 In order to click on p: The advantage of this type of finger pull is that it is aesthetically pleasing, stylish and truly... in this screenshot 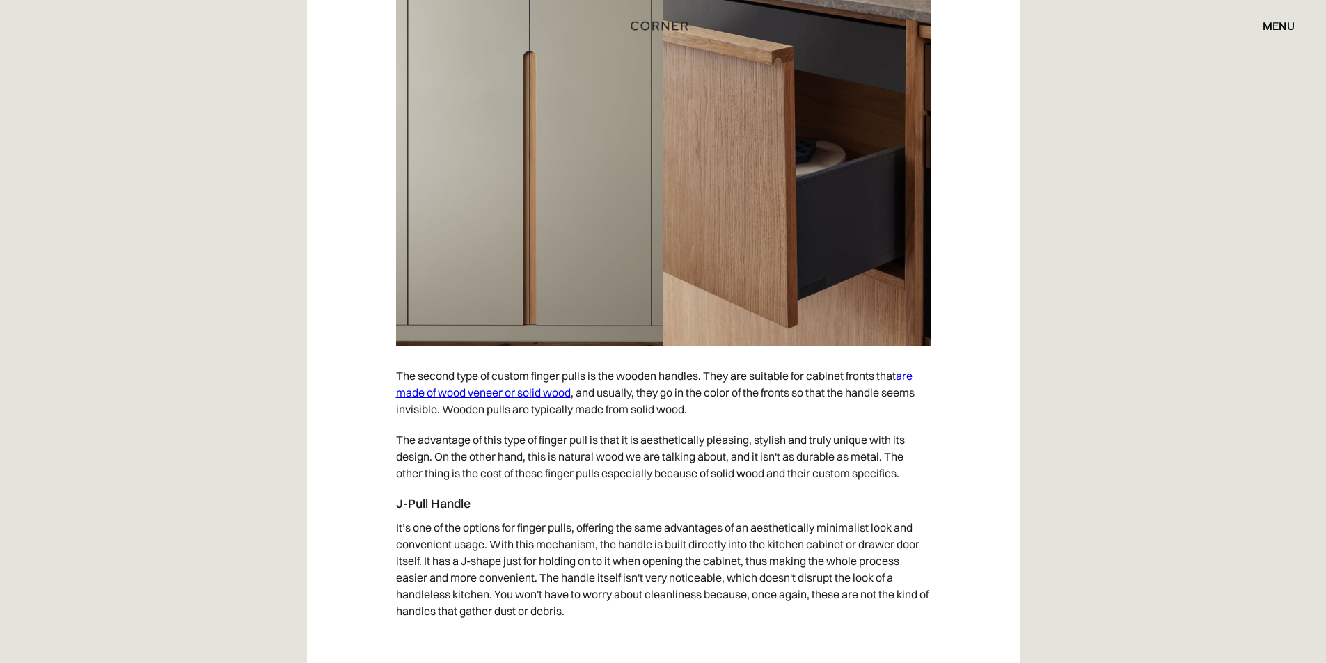, I will do `click(663, 457)`.